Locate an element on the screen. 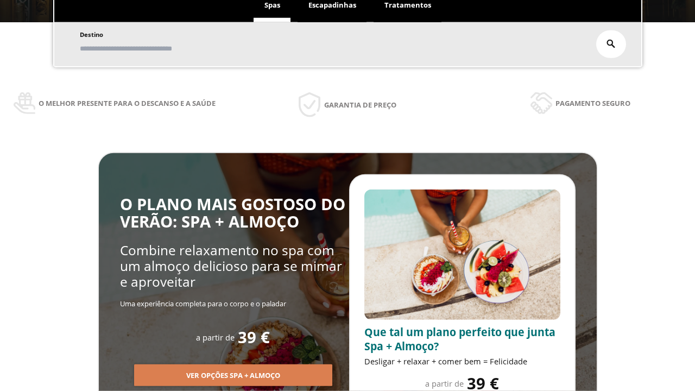 The width and height of the screenshot is (695, 391). span: Combine relaxamento no spa com um almoço delicioso para se mimar e aproveitar is located at coordinates (231, 266).